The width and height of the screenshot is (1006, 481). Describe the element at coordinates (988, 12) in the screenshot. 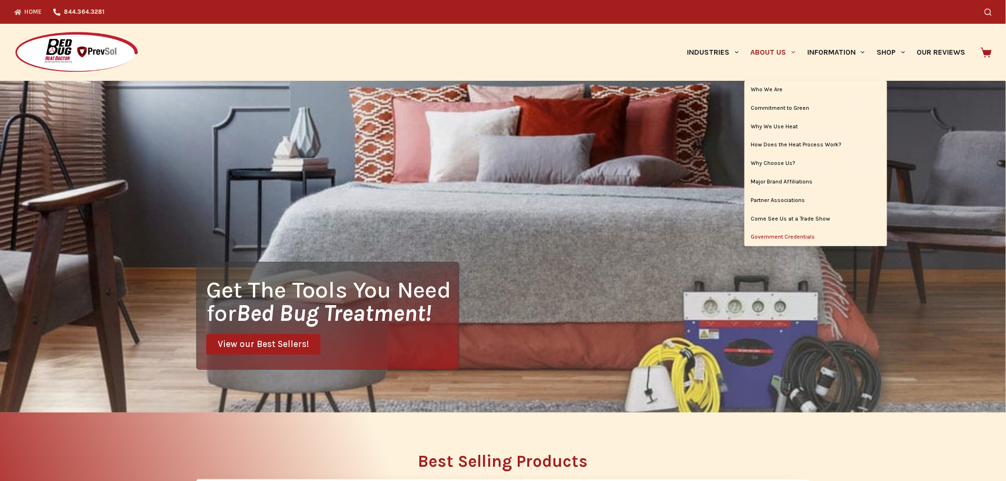

I see `button: Search` at that location.